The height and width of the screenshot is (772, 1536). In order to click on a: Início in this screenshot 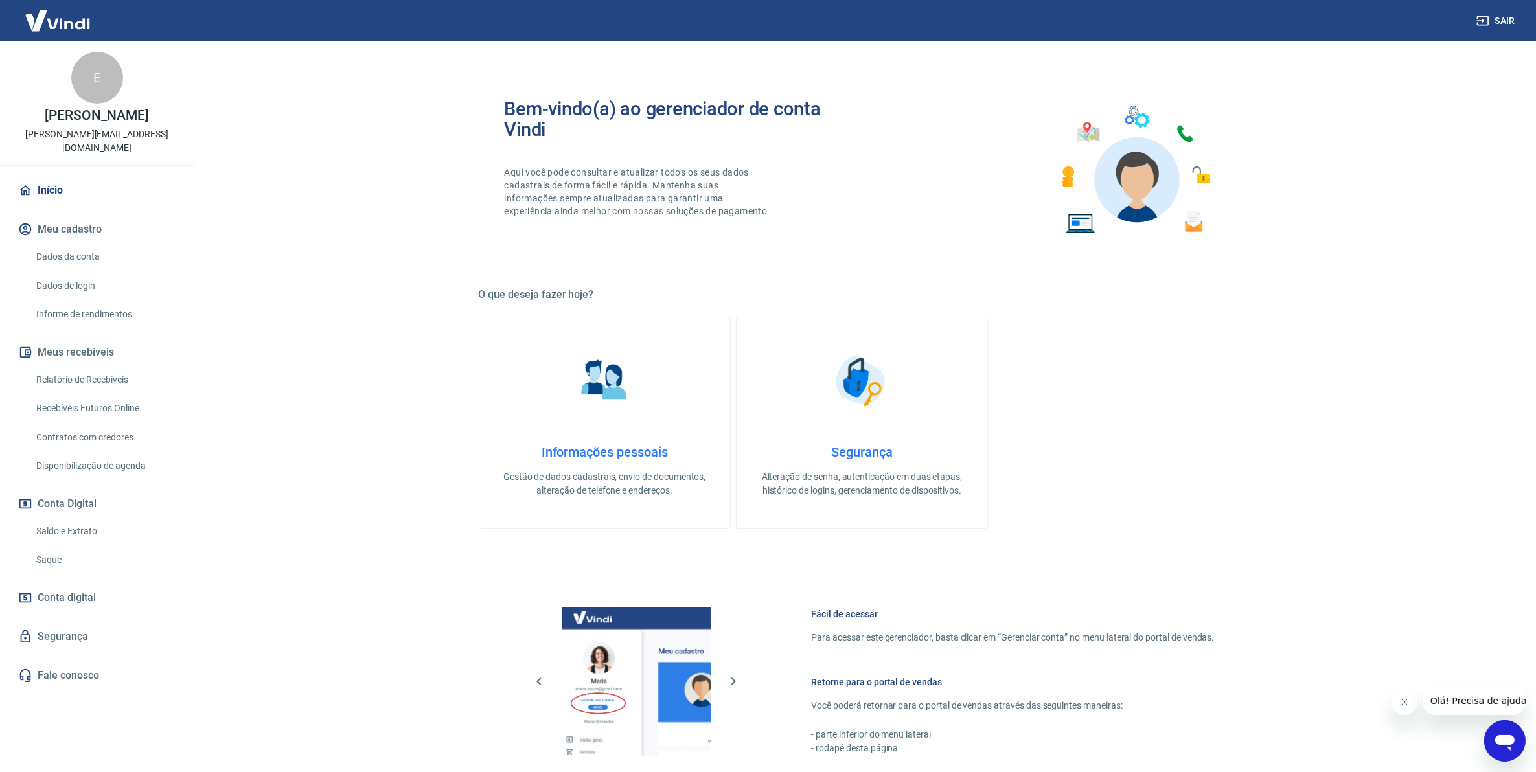, I will do `click(97, 191)`.